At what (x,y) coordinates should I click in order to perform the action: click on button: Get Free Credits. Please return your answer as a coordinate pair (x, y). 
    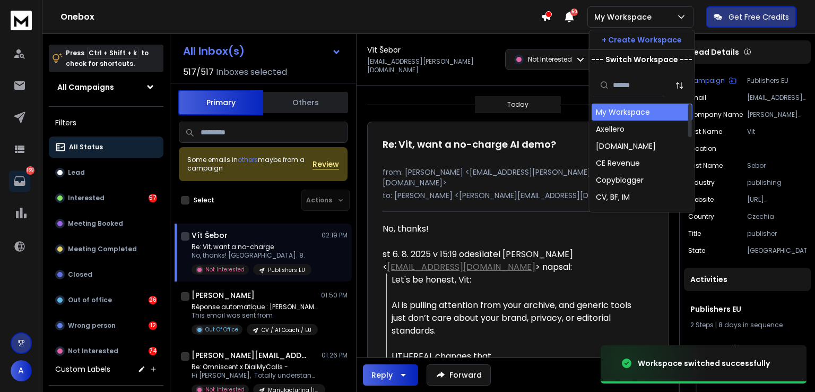
    Looking at the image, I should click on (751, 17).